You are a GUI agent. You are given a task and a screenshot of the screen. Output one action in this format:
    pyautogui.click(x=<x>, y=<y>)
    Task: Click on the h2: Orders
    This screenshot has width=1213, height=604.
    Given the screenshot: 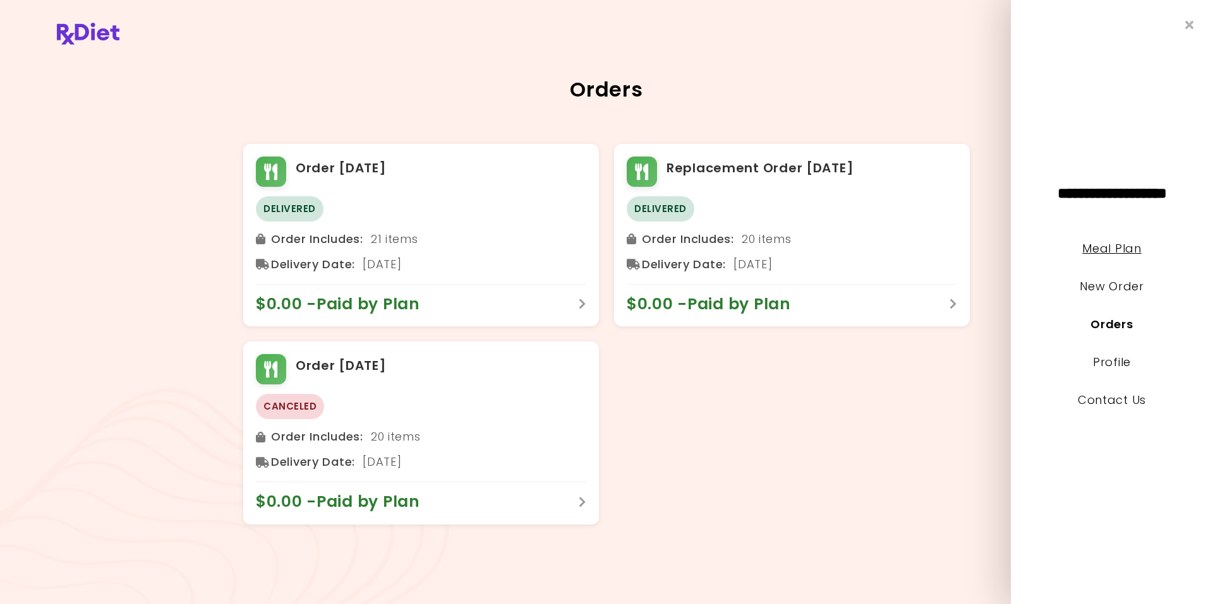 What is the action you would take?
    pyautogui.click(x=606, y=90)
    